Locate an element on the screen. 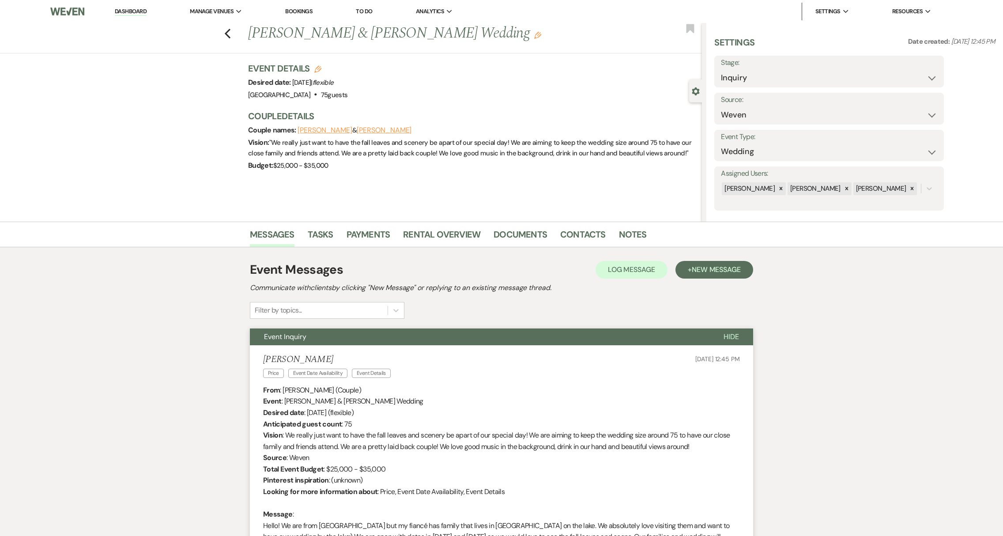 This screenshot has height=536, width=1003. a: Dashboard is located at coordinates (131, 11).